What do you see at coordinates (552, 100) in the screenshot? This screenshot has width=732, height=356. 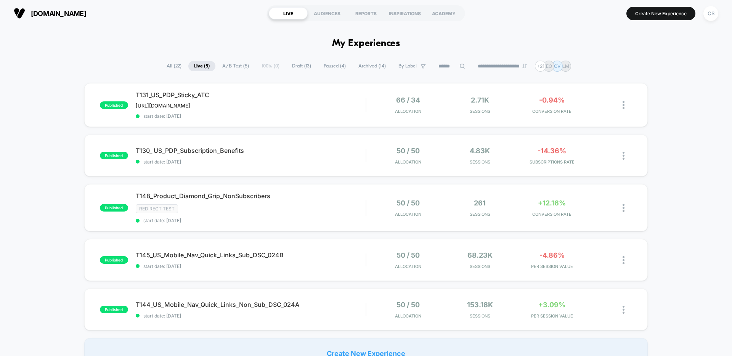 I see `span: -0.94%` at bounding box center [552, 100].